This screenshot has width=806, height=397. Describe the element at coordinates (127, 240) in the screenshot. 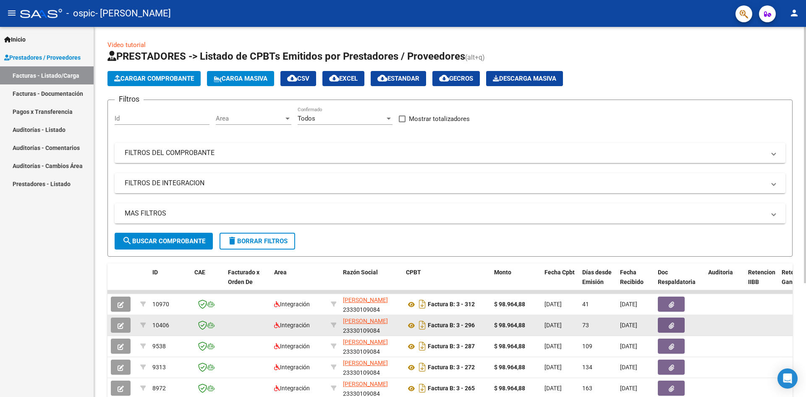

I see `mat-icon: search` at that location.